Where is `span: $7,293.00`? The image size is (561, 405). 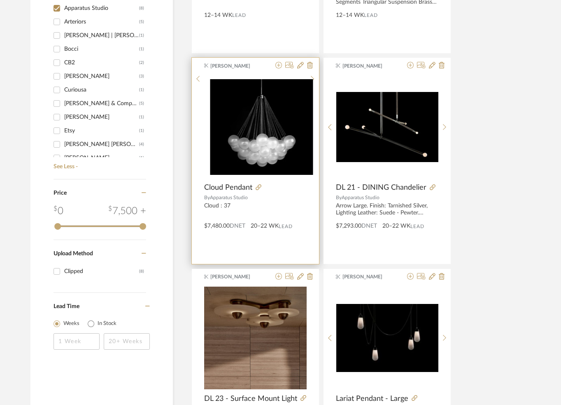
span: $7,293.00 is located at coordinates (349, 226).